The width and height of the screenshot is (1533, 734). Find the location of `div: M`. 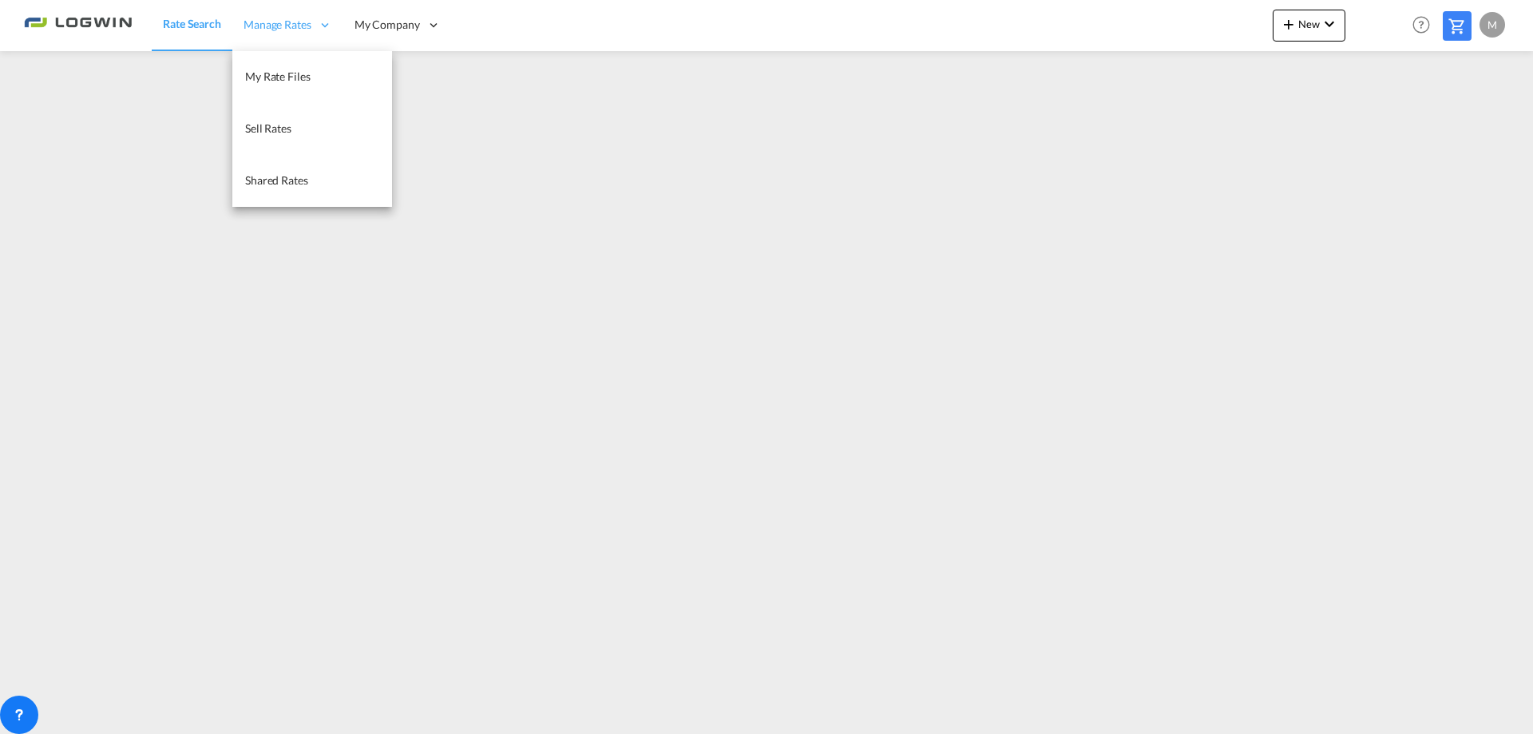

div: M is located at coordinates (1492, 25).